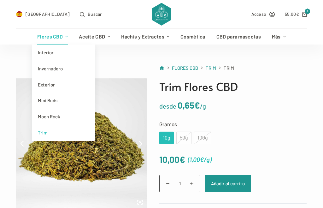 This screenshot has height=208, width=323. What do you see at coordinates (193, 37) in the screenshot?
I see `a: Cosmética` at bounding box center [193, 37].